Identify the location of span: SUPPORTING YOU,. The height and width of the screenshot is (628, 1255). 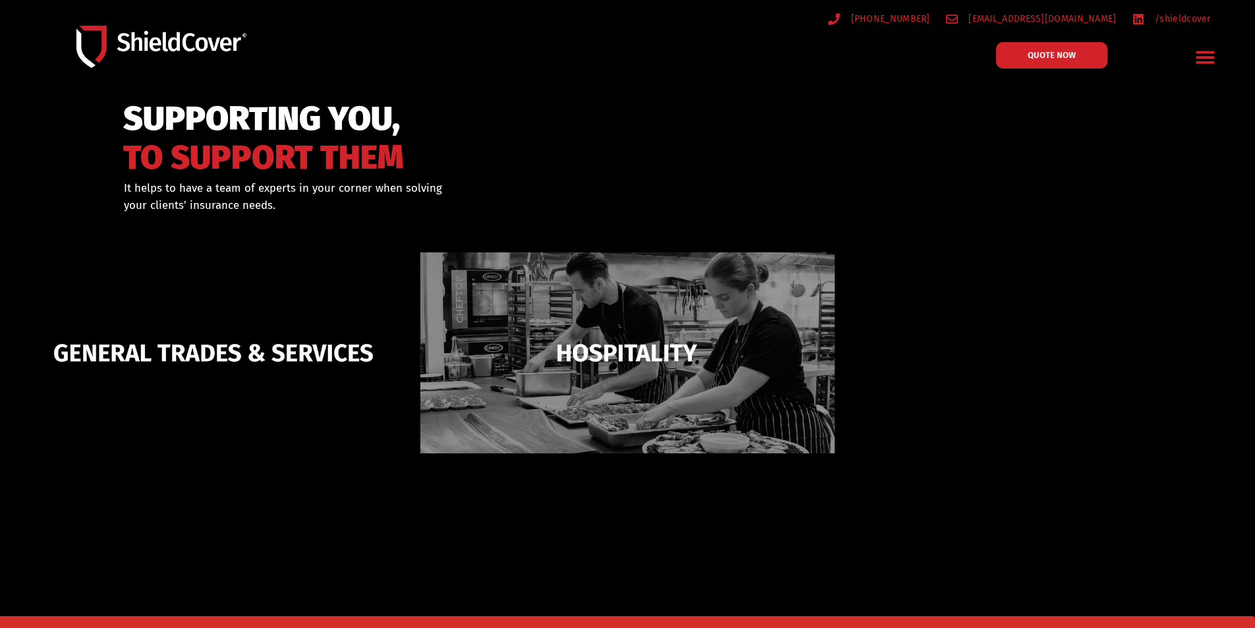
(264, 119).